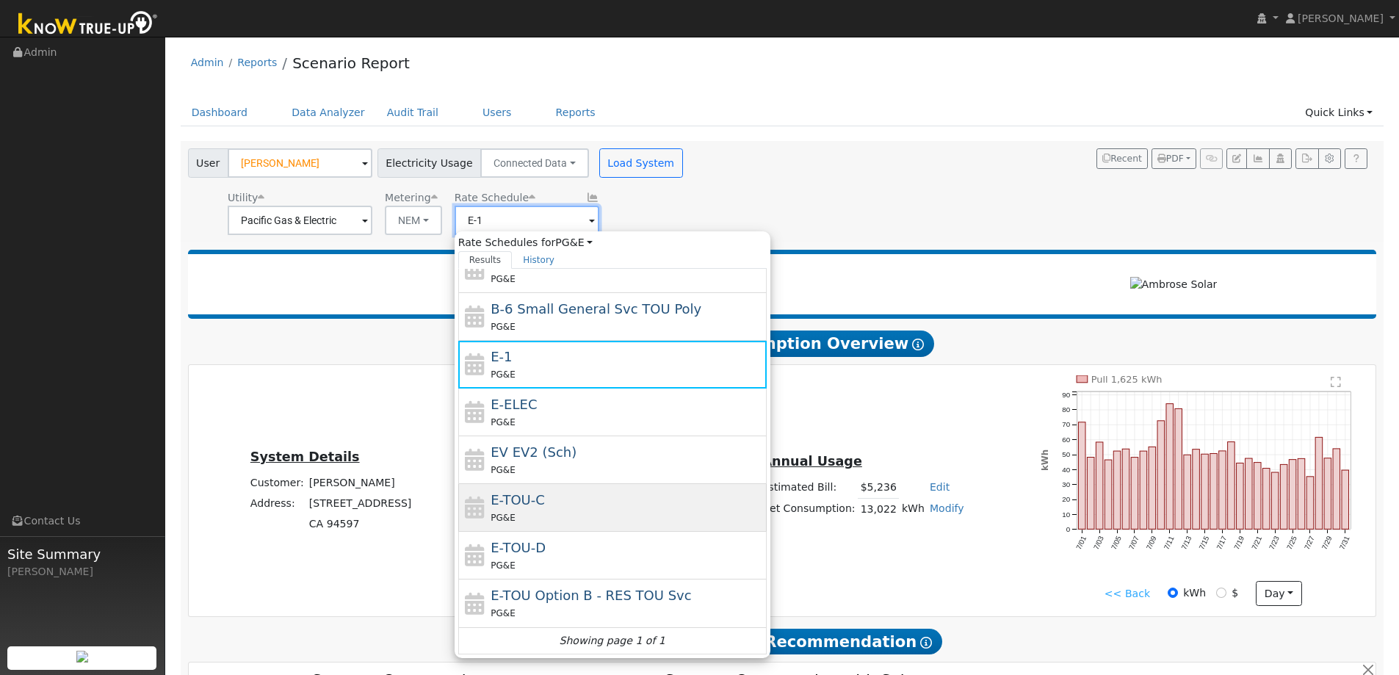 This screenshot has width=1399, height=675. What do you see at coordinates (1171, 159) in the screenshot?
I see `span: PDF` at bounding box center [1171, 159].